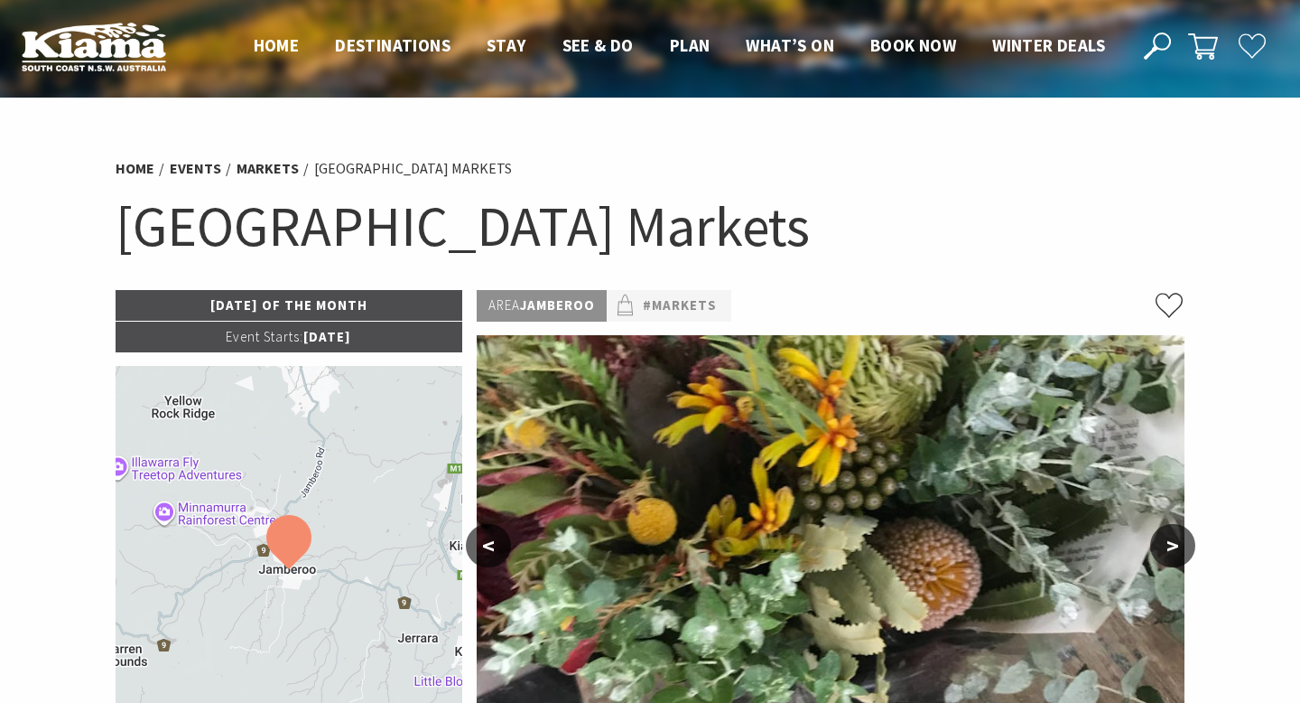  What do you see at coordinates (598, 45) in the screenshot?
I see `span: See & Do` at bounding box center [598, 45].